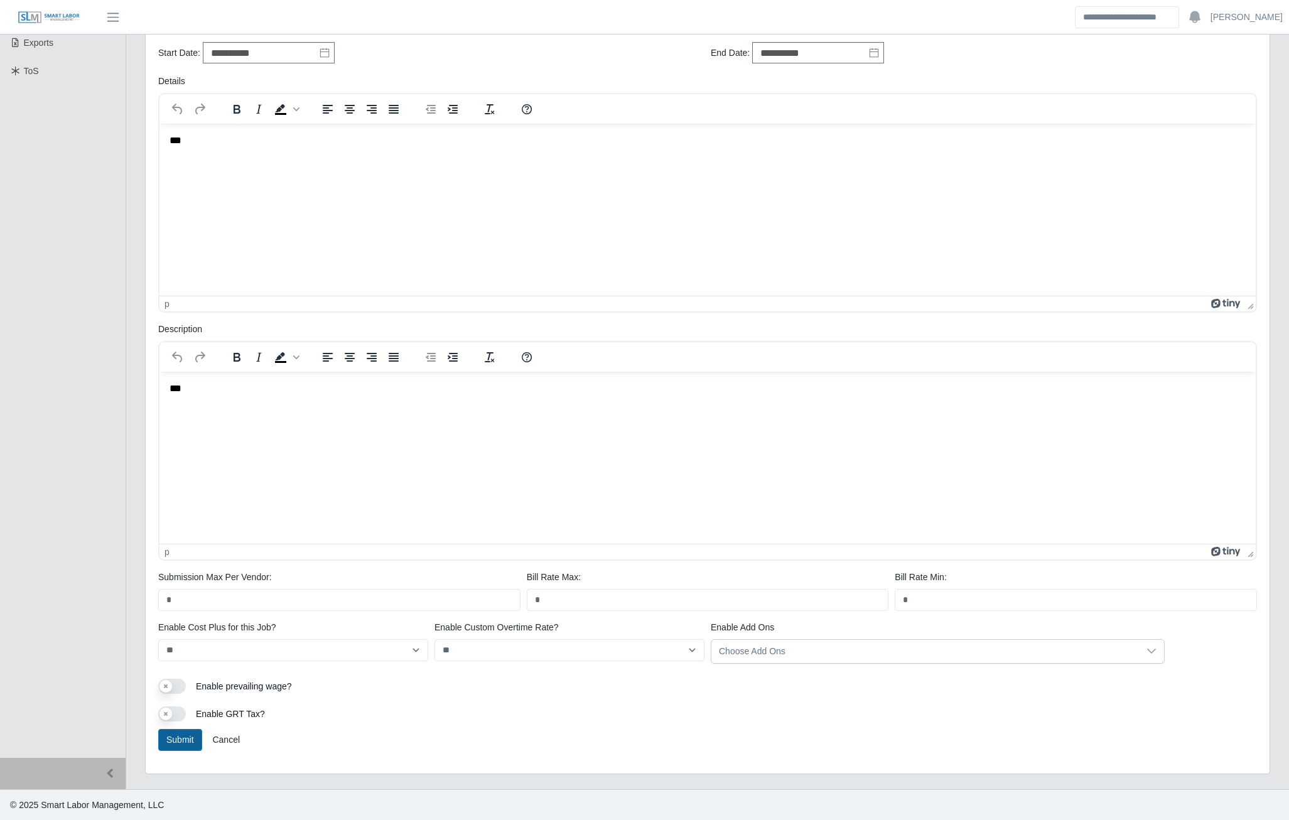 The width and height of the screenshot is (1289, 820). What do you see at coordinates (554, 577) in the screenshot?
I see `label: Bill Rate Max:` at bounding box center [554, 577].